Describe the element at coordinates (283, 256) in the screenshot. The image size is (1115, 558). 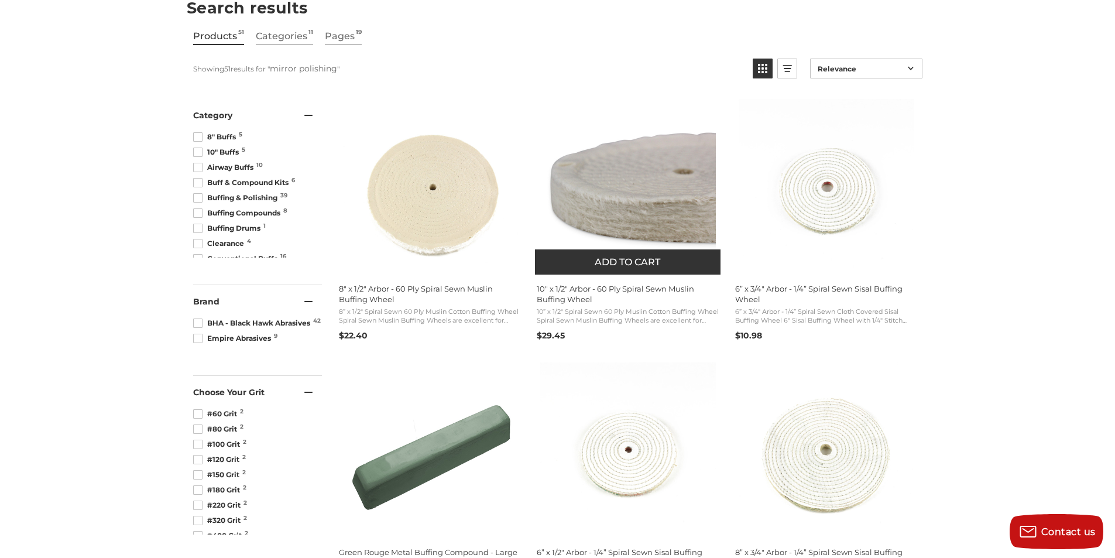
I see `span: 16` at that location.